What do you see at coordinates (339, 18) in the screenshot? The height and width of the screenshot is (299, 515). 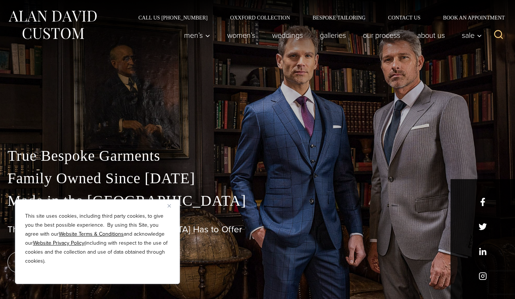 I see `a: Bespoke Tailoring` at bounding box center [339, 18].